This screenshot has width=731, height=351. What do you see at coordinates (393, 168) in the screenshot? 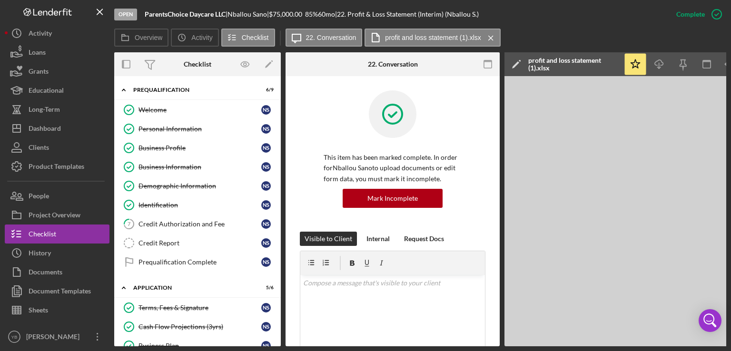
I see `p: This item has been marked complete. In order for Nballou Sano to upload documents or edit form da...` at bounding box center [393, 168].